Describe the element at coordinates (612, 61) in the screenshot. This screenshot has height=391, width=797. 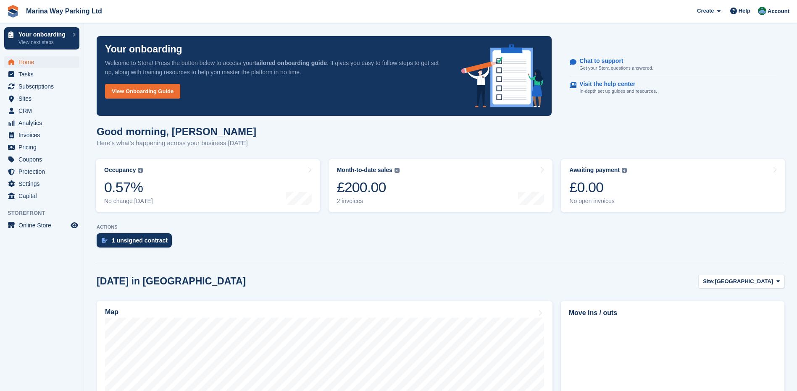
I see `p: Chat to support` at that location.